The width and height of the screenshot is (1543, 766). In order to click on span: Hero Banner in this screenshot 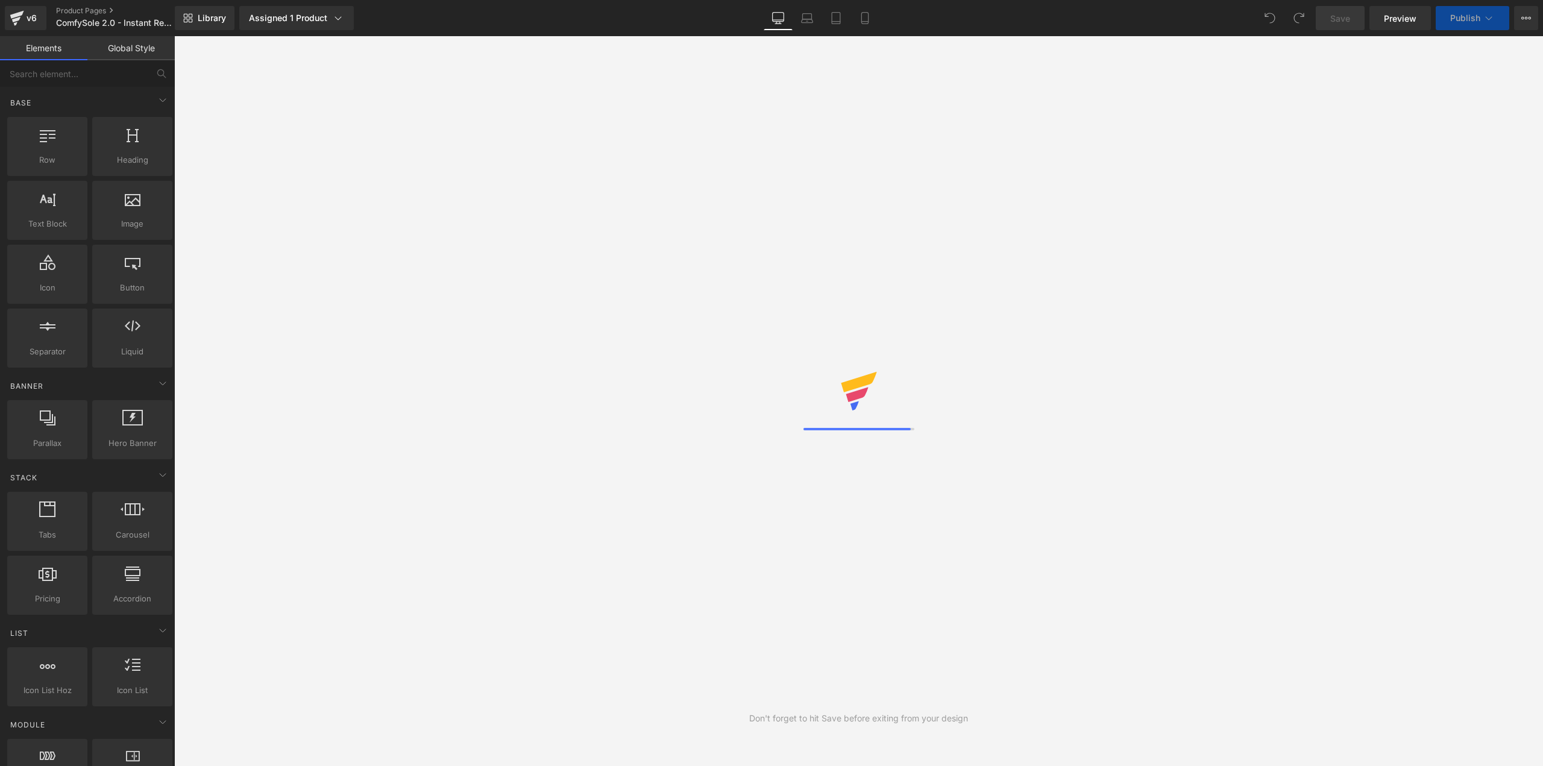, I will do `click(132, 443)`.